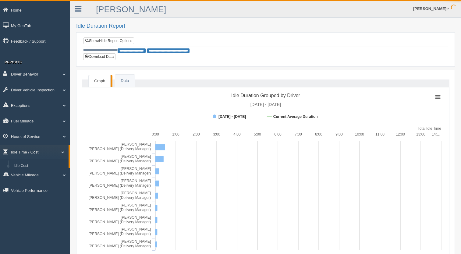 The height and width of the screenshot is (254, 461). What do you see at coordinates (401, 134) in the screenshot?
I see `text: 12:00` at bounding box center [401, 134].